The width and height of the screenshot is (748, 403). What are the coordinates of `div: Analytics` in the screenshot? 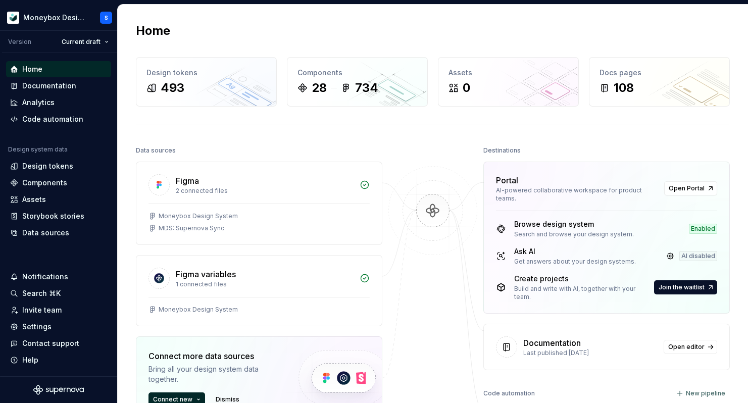 It's located at (38, 102).